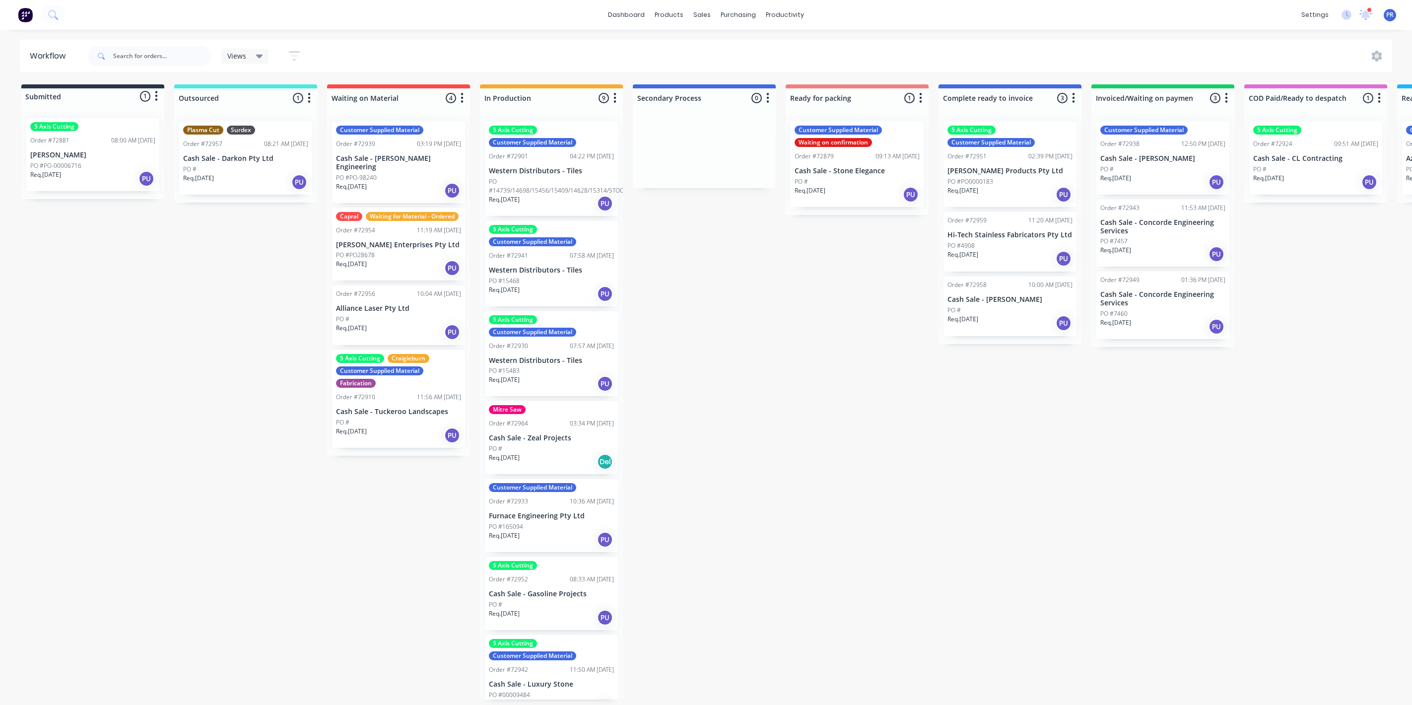  Describe the element at coordinates (398, 308) in the screenshot. I see `p: Alliance Laser Pty Ltd` at that location.